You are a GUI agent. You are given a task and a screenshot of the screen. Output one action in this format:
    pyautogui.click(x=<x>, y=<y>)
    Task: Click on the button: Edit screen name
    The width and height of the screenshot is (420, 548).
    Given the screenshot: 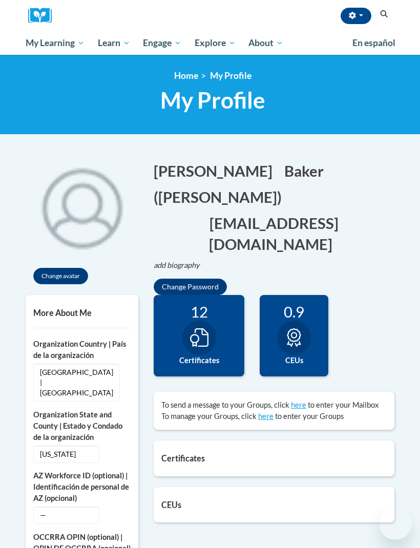 What is the action you would take?
    pyautogui.click(x=221, y=197)
    